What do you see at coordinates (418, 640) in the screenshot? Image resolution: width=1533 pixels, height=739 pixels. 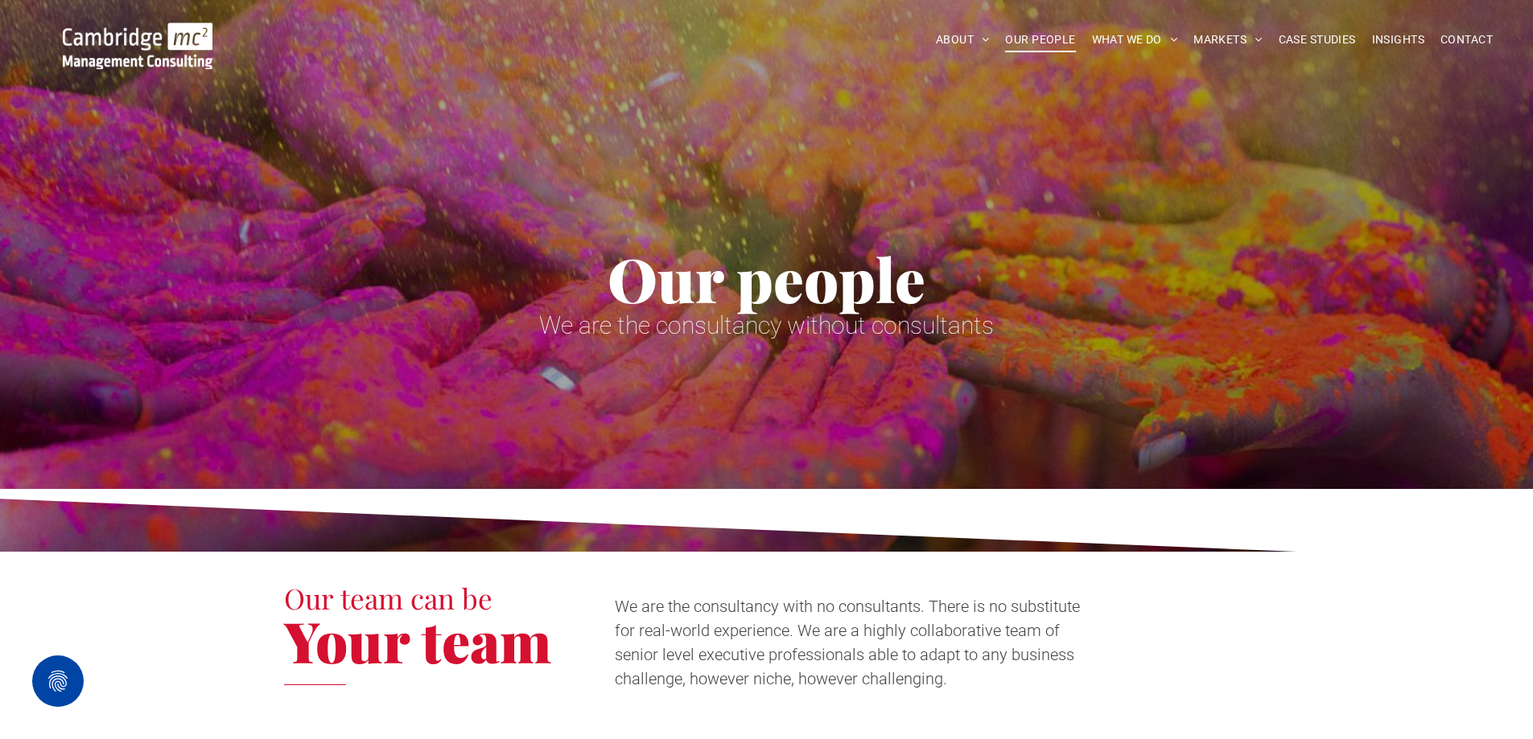 I see `span: Your team` at bounding box center [418, 640].